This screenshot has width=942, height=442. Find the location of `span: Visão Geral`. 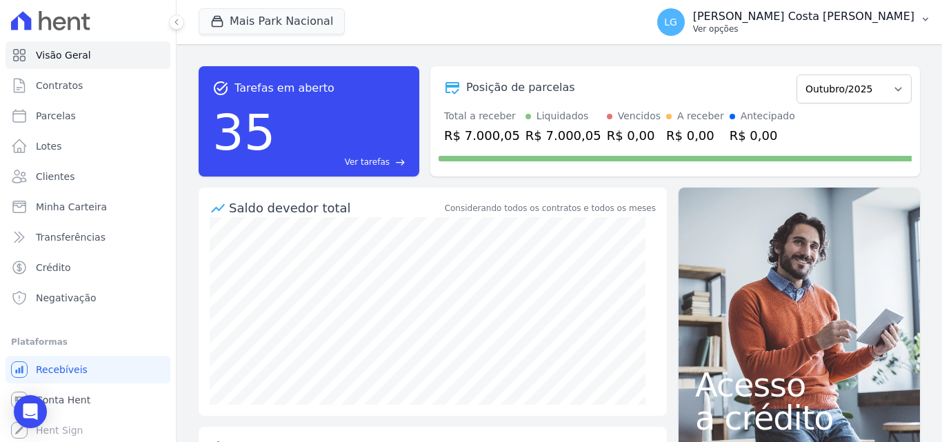

span: Visão Geral is located at coordinates (63, 55).